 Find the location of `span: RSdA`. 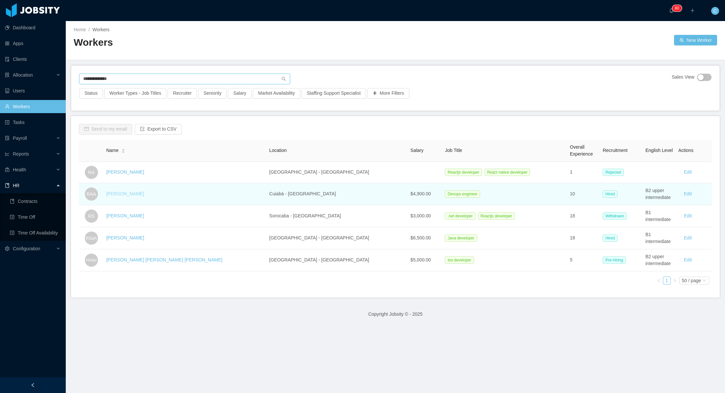

span: RSdA is located at coordinates (91, 238).